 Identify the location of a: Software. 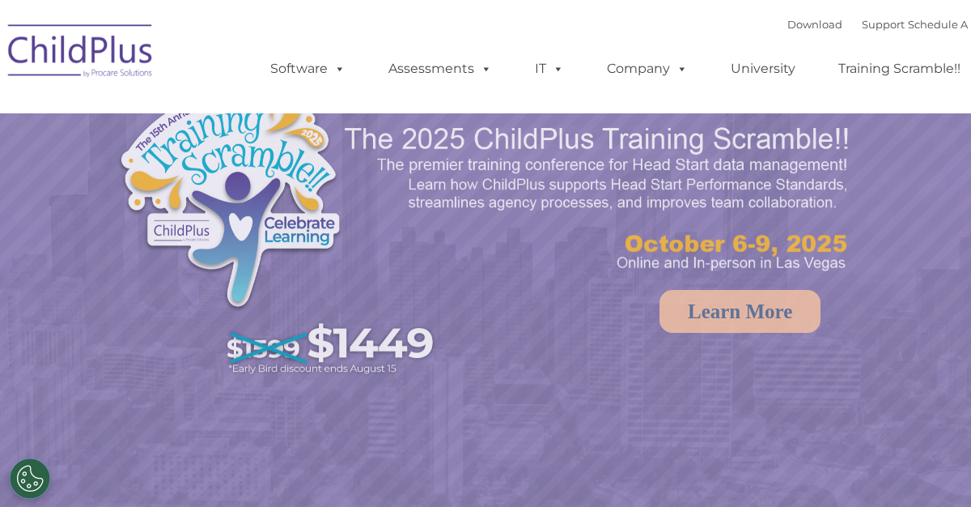
(308, 69).